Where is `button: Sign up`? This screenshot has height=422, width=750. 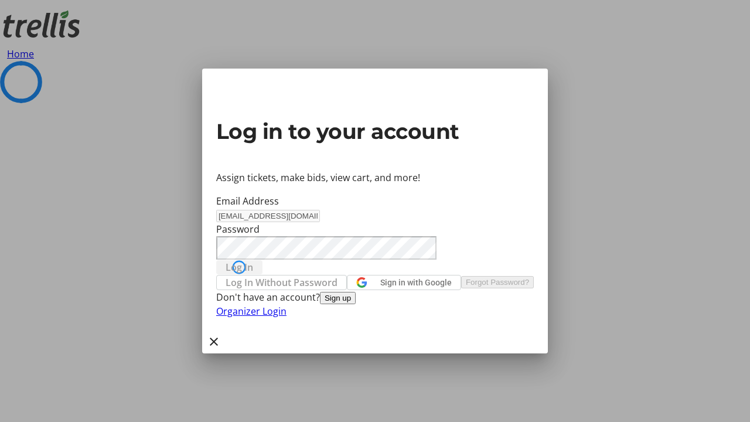
button: Sign up is located at coordinates (337, 298).